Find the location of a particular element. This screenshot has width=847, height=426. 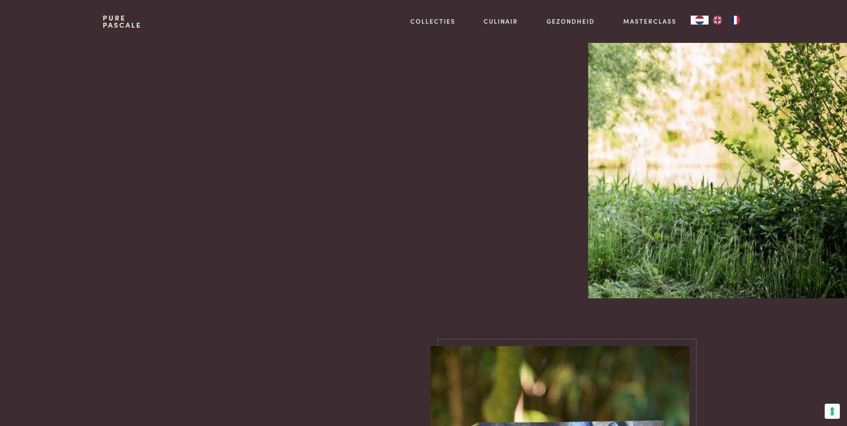

a: Collecties is located at coordinates (432, 21).